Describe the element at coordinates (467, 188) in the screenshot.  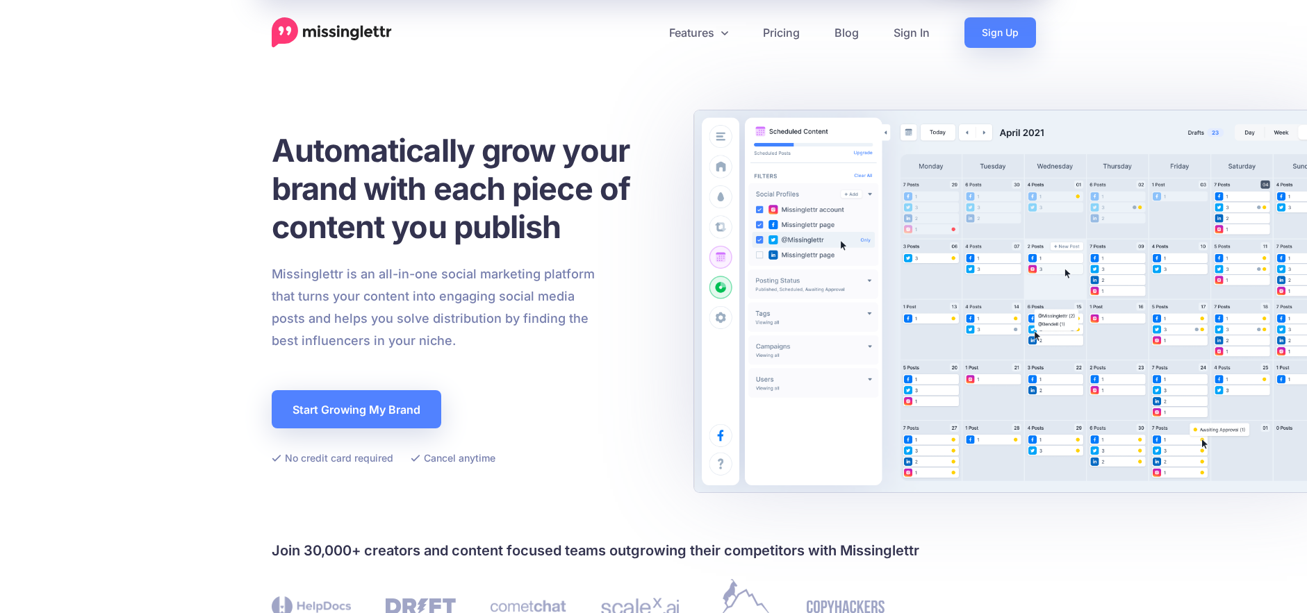
I see `h1: Automatically grow your brand with each piece of content you publish` at that location.